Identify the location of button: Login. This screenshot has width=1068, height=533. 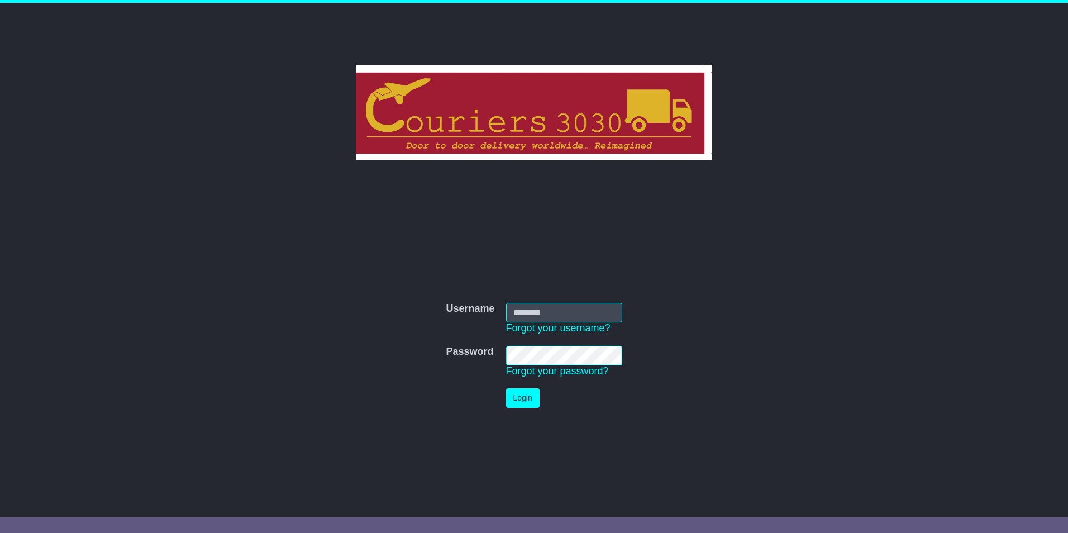
(523, 398).